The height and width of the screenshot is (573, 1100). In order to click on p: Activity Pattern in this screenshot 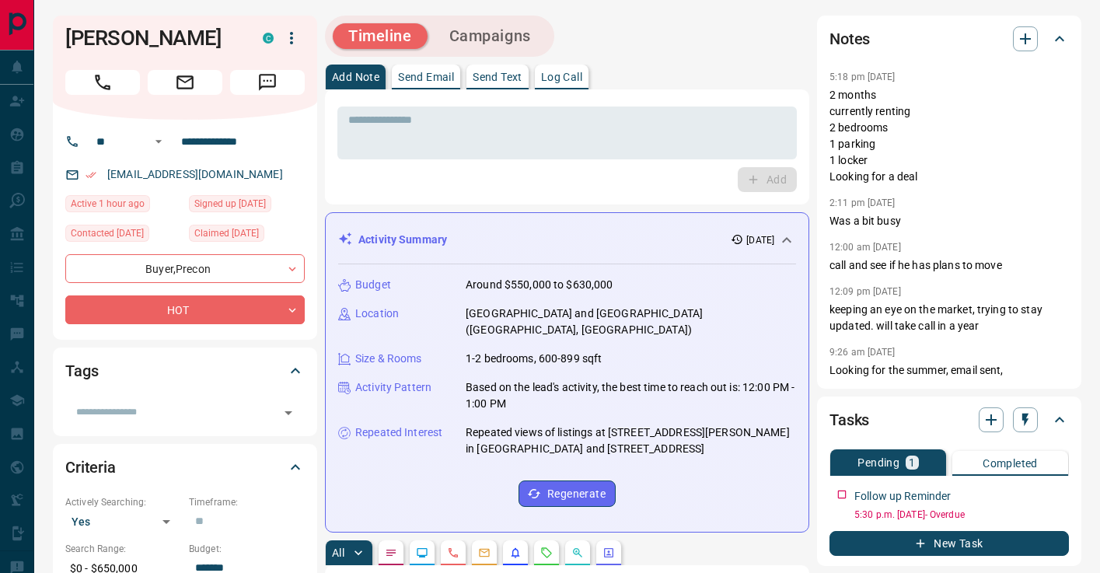, I will do `click(393, 387)`.